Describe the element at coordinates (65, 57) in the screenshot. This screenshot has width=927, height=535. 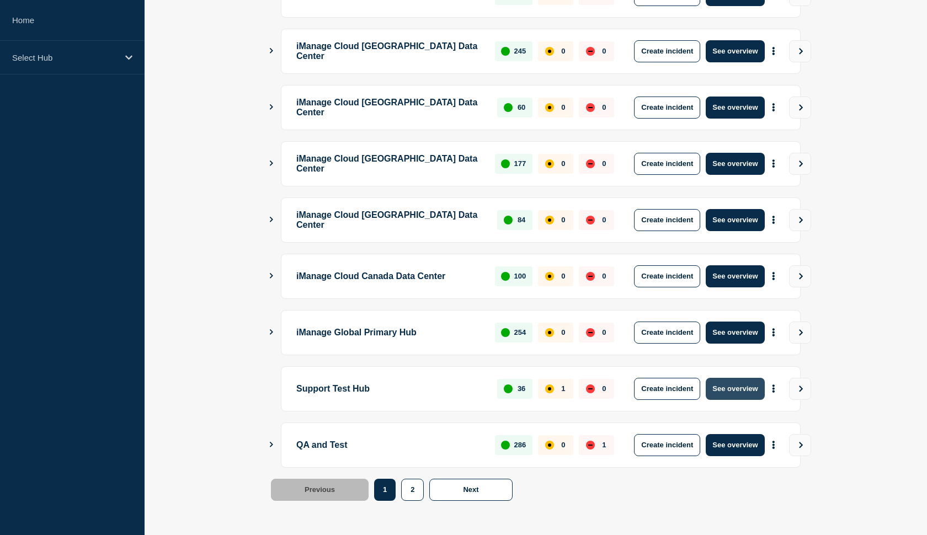
I see `p: Select Hub` at that location.